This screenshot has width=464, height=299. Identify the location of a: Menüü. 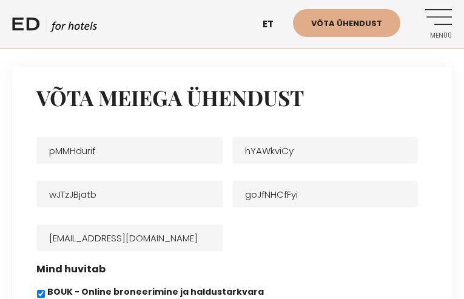
(435, 25).